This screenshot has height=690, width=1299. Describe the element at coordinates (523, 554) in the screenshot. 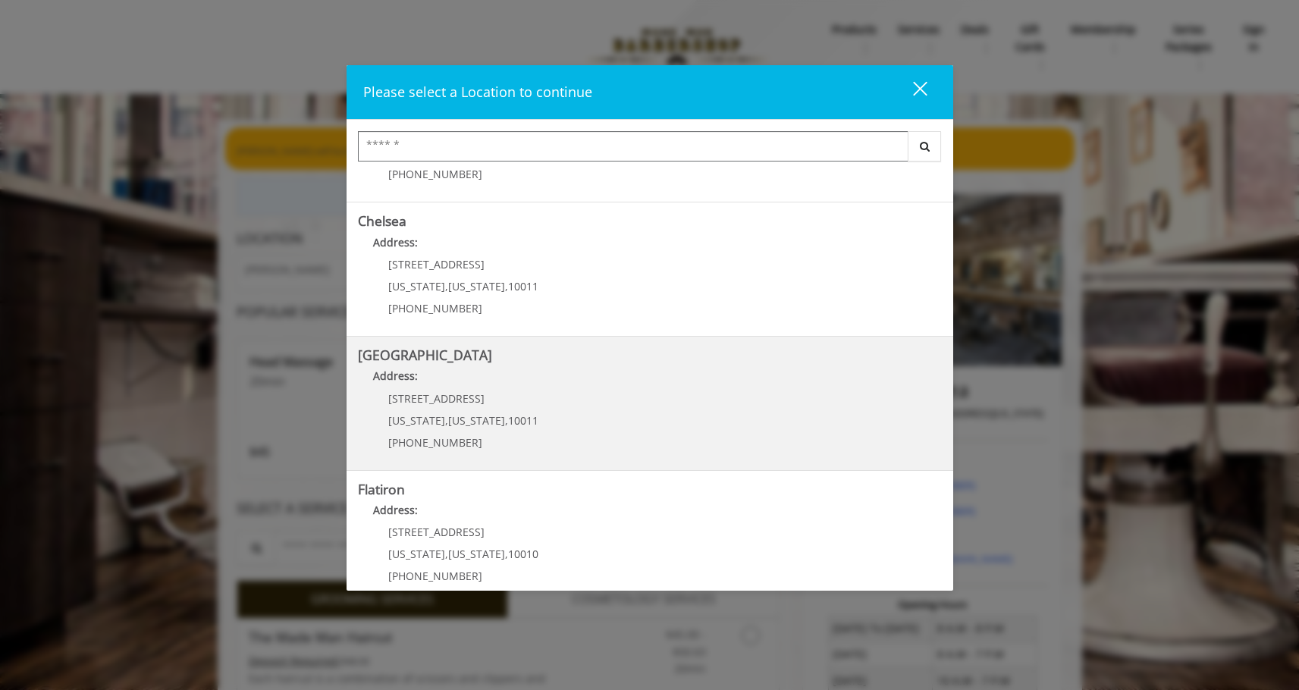

I see `span: 10010` at that location.